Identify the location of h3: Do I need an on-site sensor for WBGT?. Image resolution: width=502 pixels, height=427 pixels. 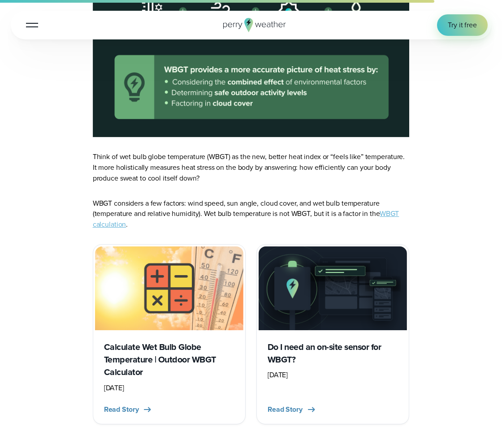
(333, 354).